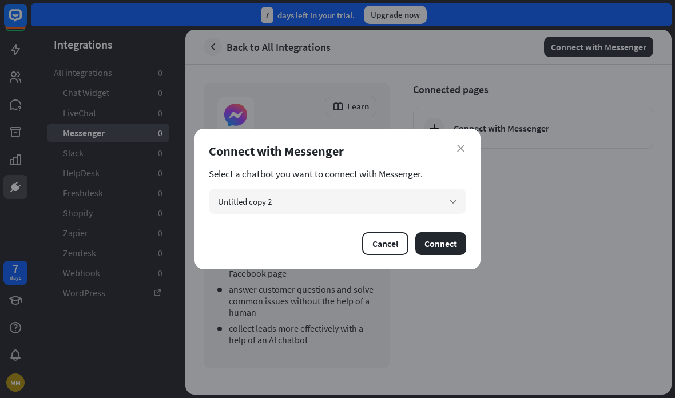 The height and width of the screenshot is (398, 675). What do you see at coordinates (453, 201) in the screenshot?
I see `i: arrow_down` at bounding box center [453, 201].